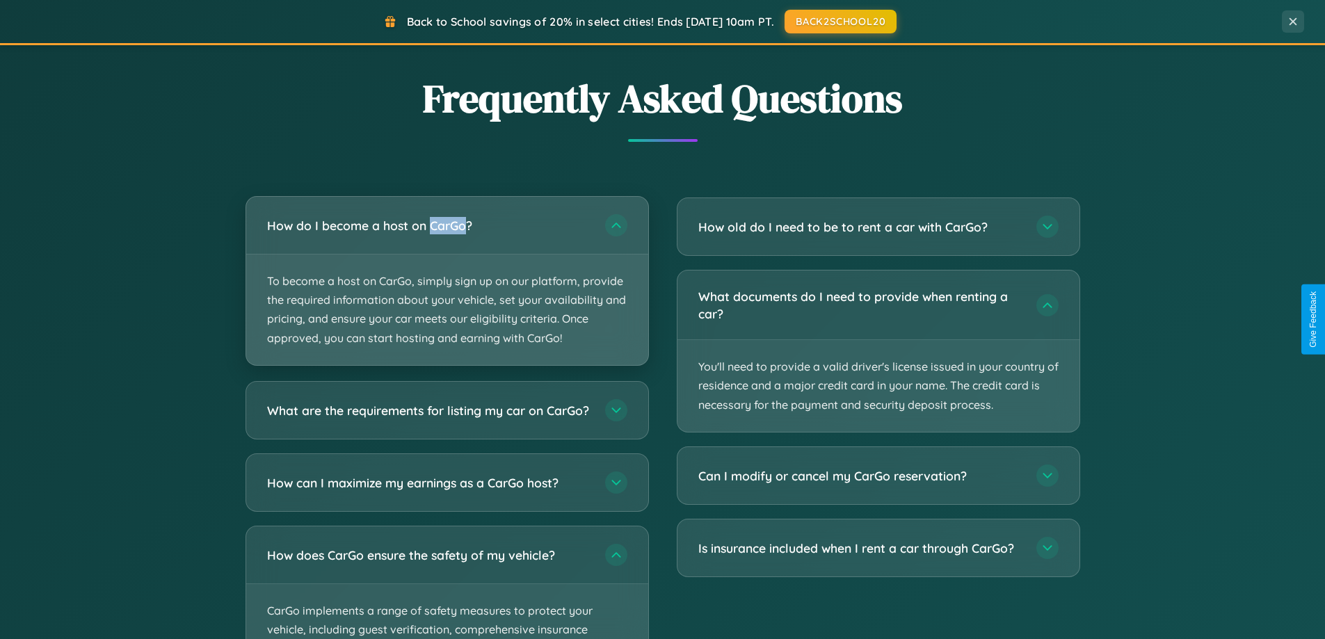 This screenshot has width=1325, height=639. I want to click on h3: What are the requirements for listing my car on CarGo?, so click(429, 410).